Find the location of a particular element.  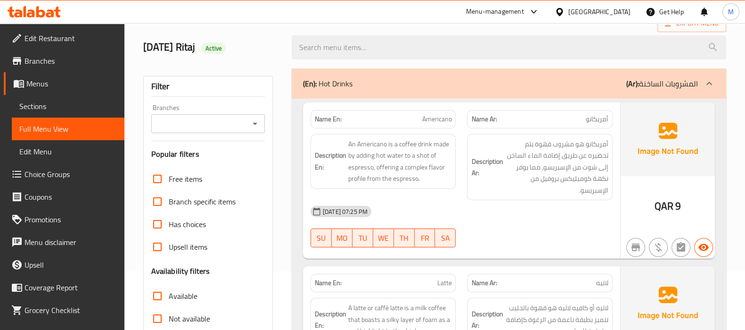

span: Upsell is located at coordinates (71, 265).